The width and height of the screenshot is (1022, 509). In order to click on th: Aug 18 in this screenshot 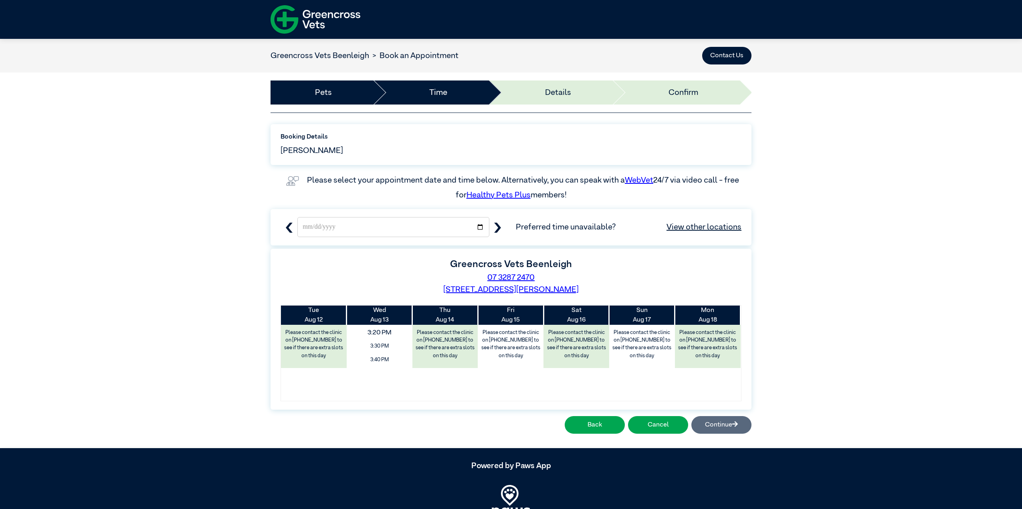, I will do `click(708, 315)`.